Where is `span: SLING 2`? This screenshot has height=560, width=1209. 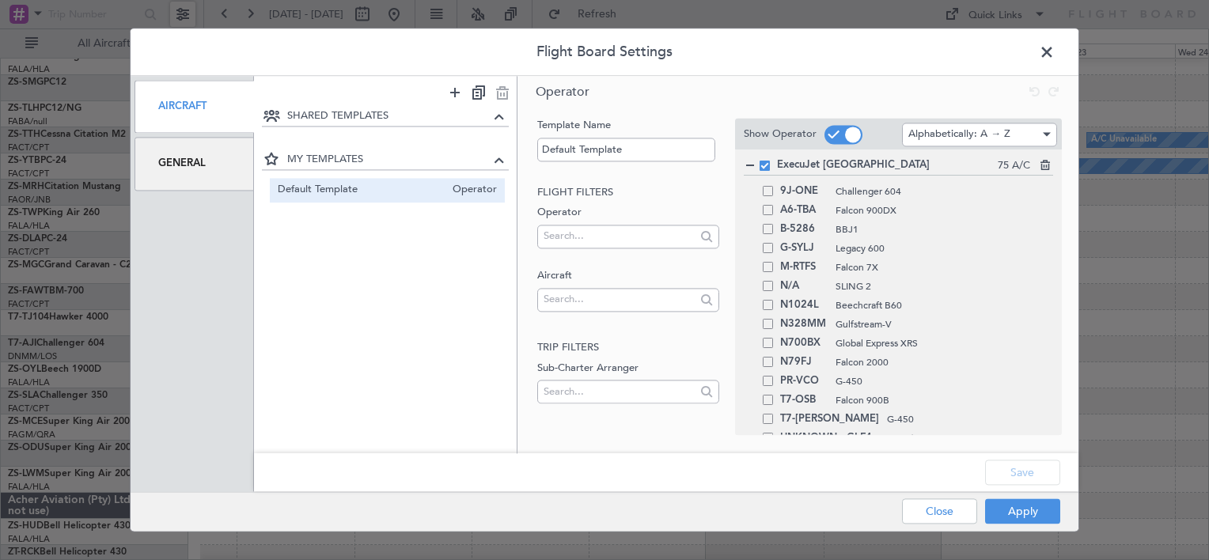
span: SLING 2 is located at coordinates (944, 286).